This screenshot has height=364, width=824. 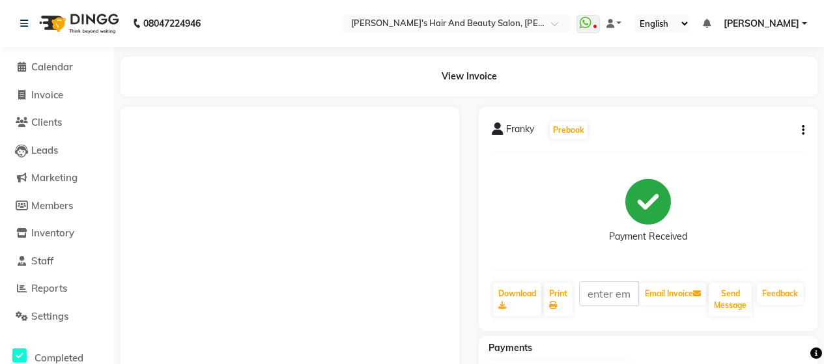 What do you see at coordinates (520, 132) in the screenshot?
I see `span: Franky` at bounding box center [520, 132].